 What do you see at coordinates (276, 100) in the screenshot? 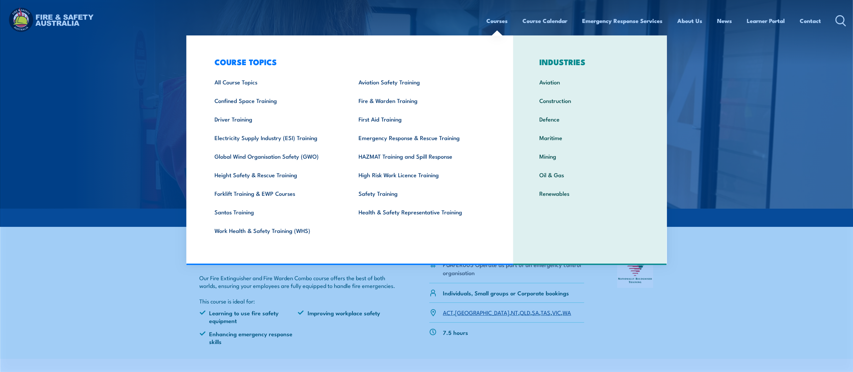
I see `a: Confined Space Training` at bounding box center [276, 100].